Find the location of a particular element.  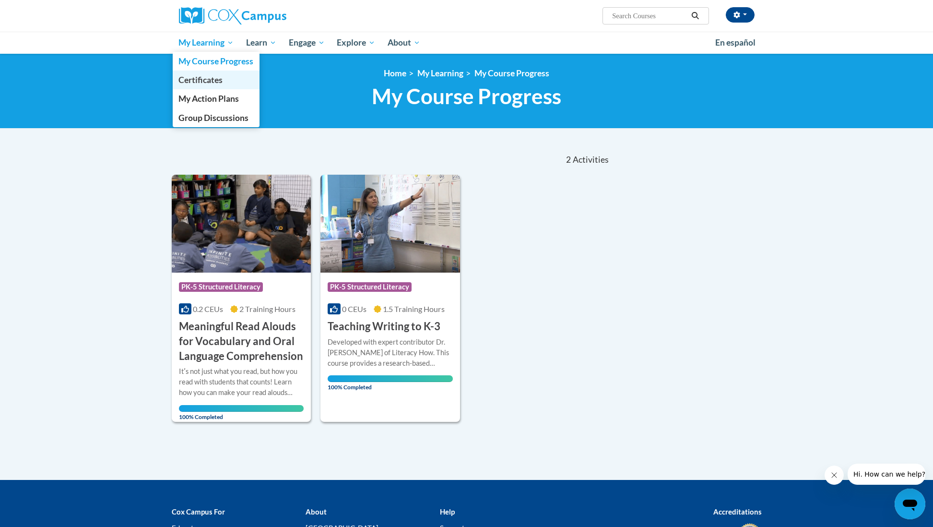

a: My Action Plans is located at coordinates (216, 98).